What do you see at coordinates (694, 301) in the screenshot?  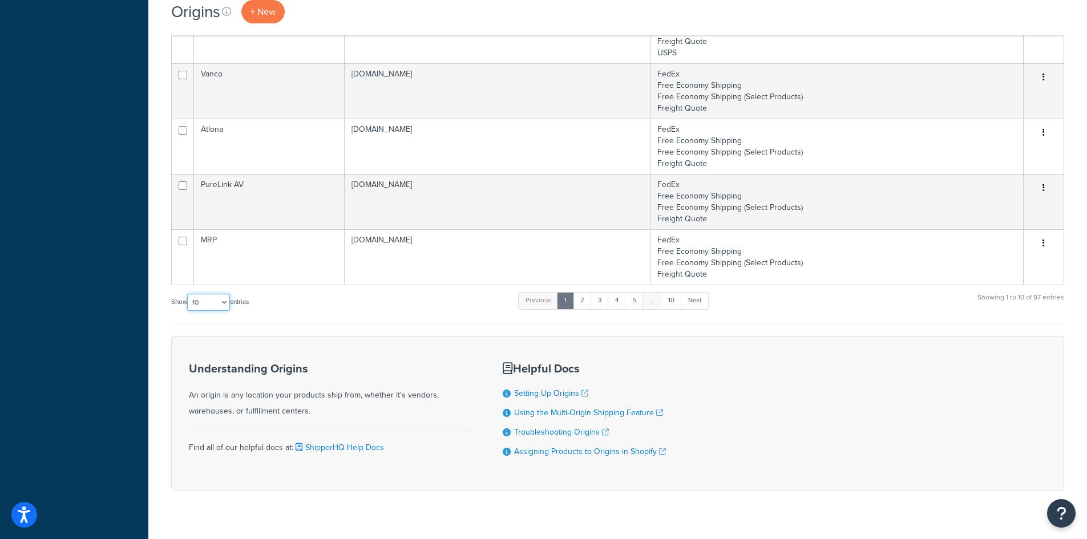 I see `a: Next` at bounding box center [694, 301].